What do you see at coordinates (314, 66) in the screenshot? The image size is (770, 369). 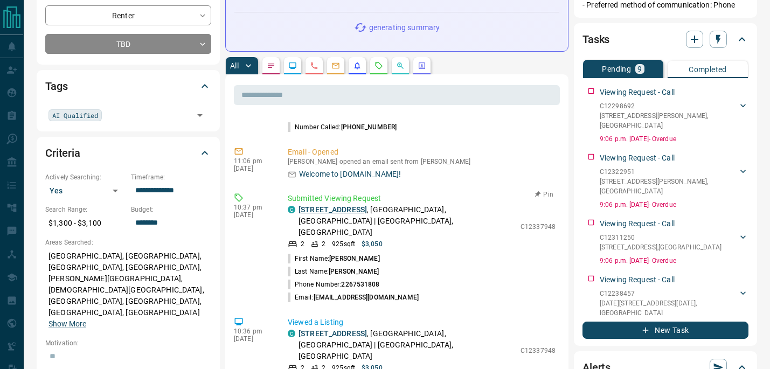 I see `svg: Calls` at bounding box center [314, 66].